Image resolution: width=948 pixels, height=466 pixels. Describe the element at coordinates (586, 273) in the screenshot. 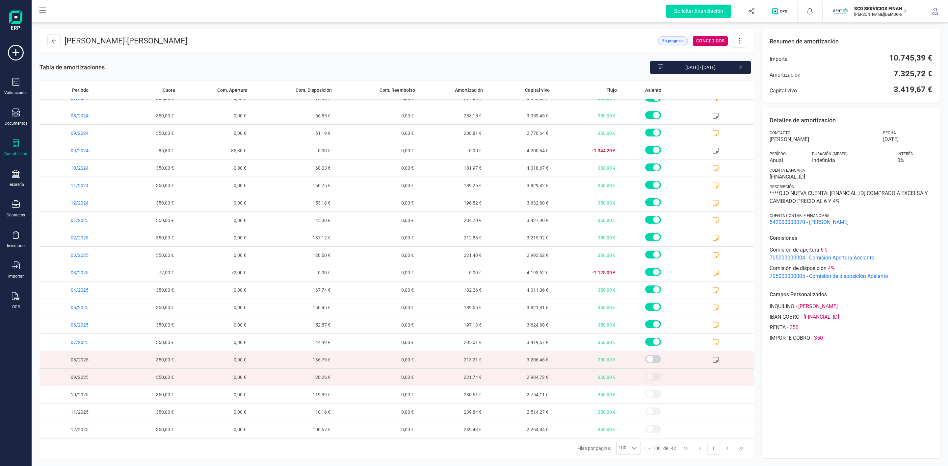

I see `span: -1.128,00 €` at that location.